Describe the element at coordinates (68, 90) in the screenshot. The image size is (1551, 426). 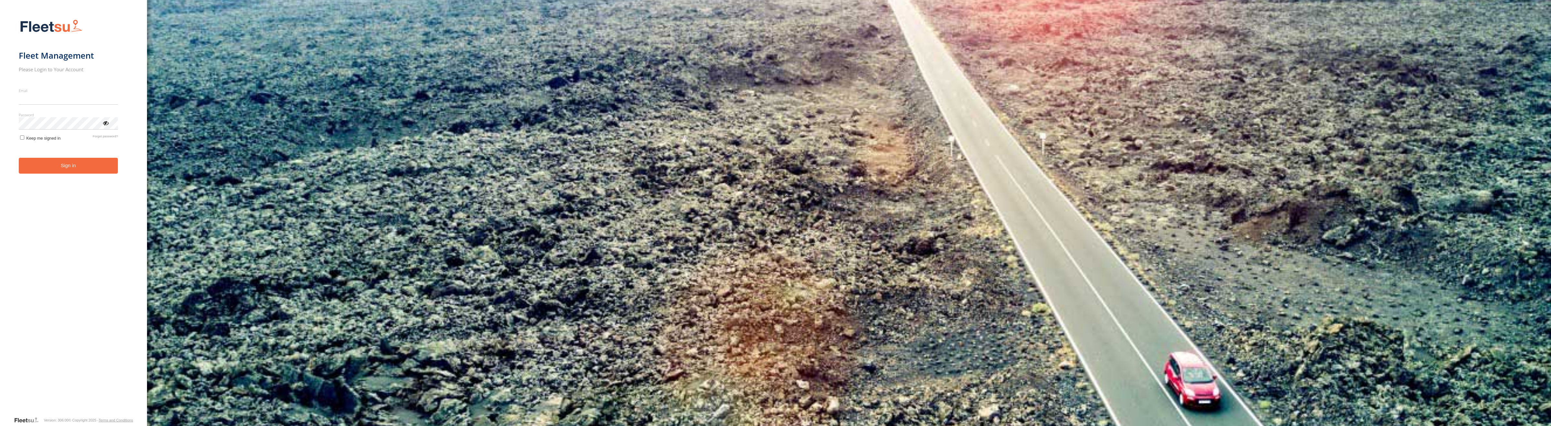
I see `label: Email` at that location.